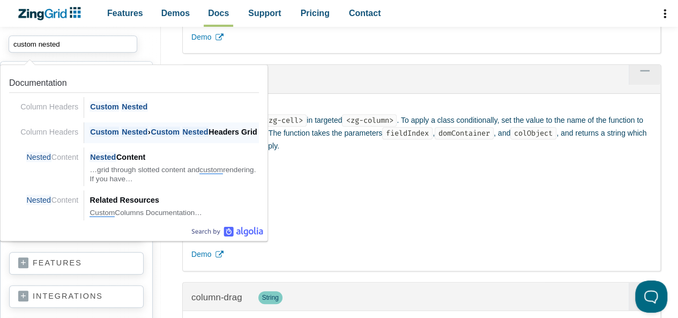  What do you see at coordinates (421, 201) in the screenshot?
I see `h4: Accepted Values` at bounding box center [421, 201].